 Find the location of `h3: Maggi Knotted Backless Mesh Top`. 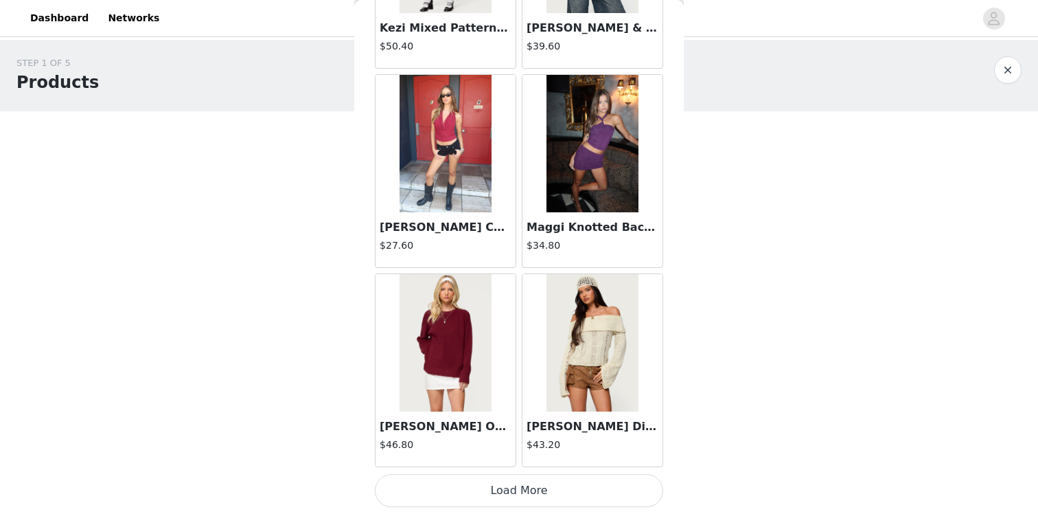

h3: Maggi Knotted Backless Mesh Top is located at coordinates (592, 227).